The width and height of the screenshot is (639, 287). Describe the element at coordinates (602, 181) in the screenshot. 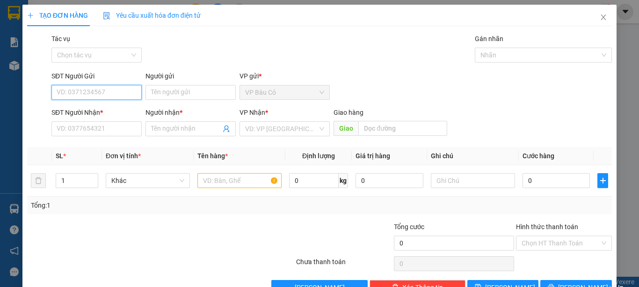

I see `button: plus` at that location.